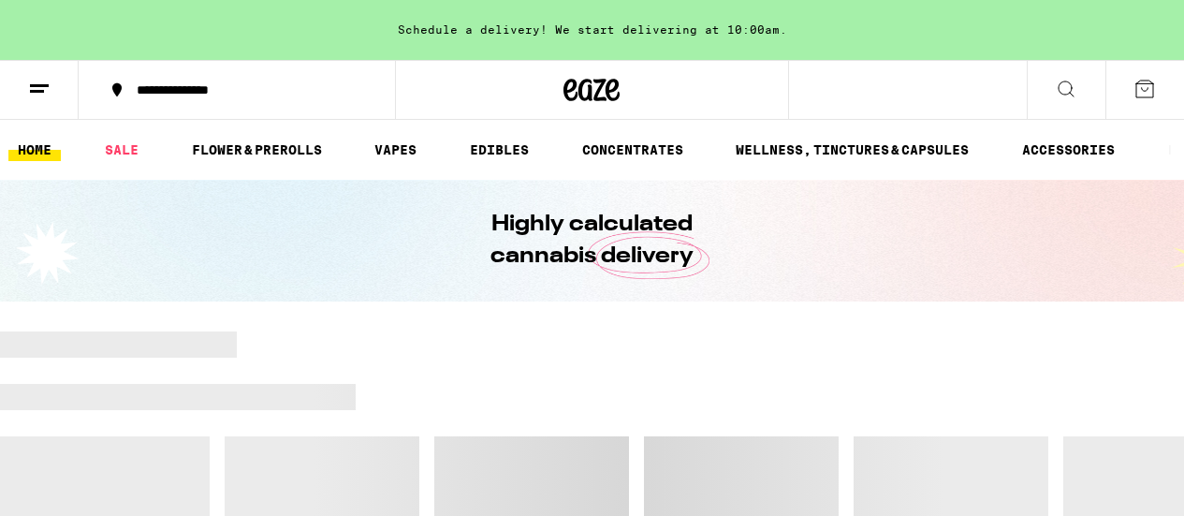 This screenshot has width=1184, height=516. What do you see at coordinates (395, 150) in the screenshot?
I see `a: VAPES` at bounding box center [395, 150].